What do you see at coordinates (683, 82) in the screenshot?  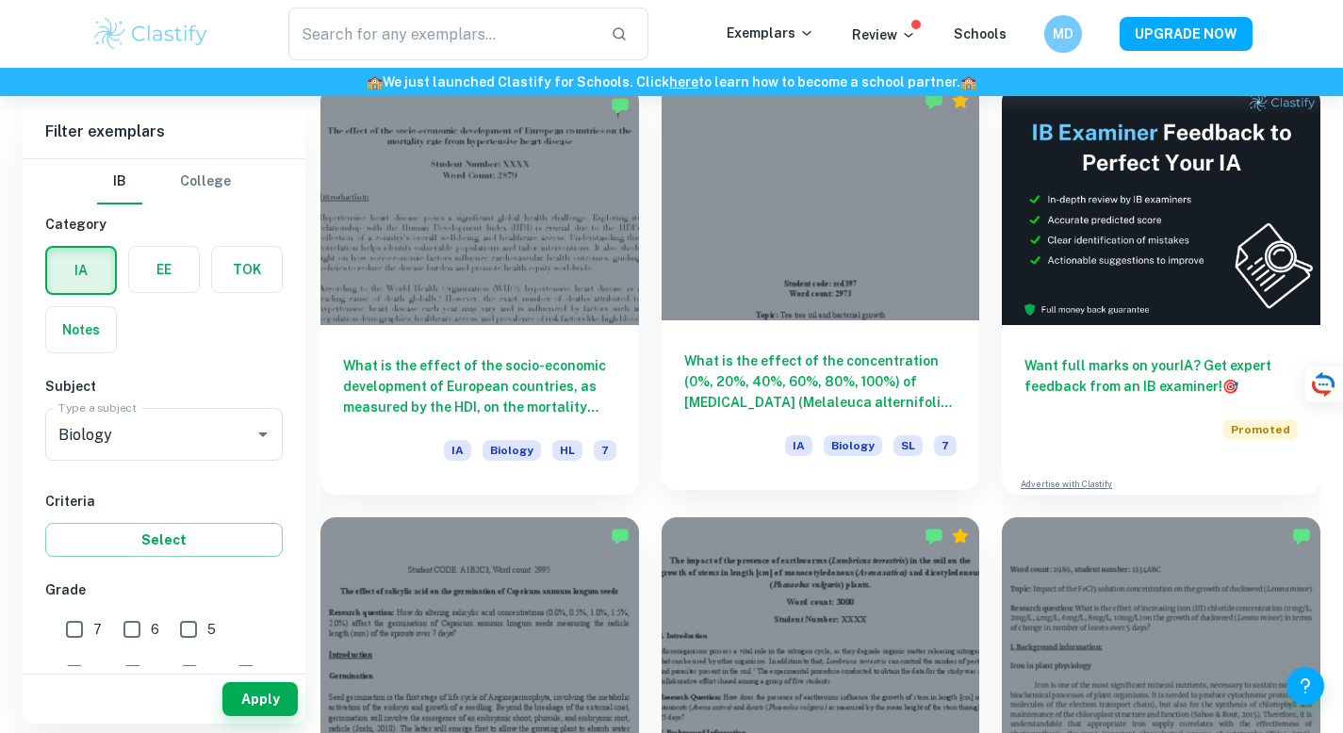 I see `a: here` at bounding box center [683, 82].